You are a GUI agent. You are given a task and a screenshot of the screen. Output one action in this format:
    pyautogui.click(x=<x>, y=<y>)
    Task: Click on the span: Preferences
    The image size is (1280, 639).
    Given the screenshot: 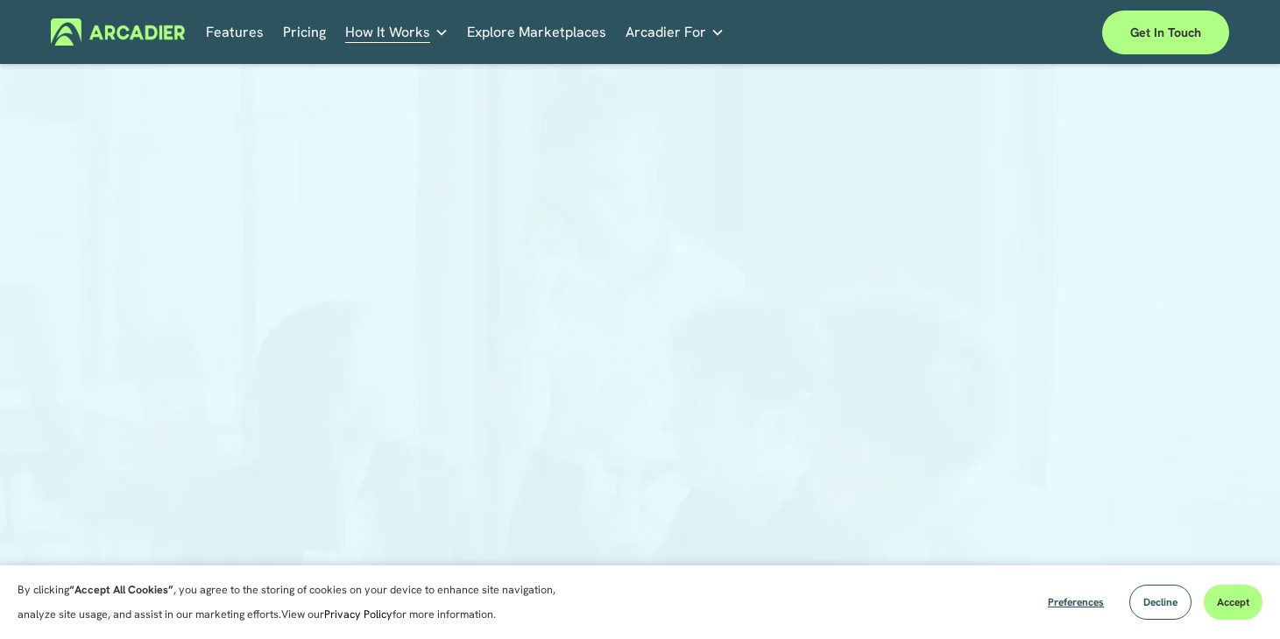 What is the action you would take?
    pyautogui.click(x=1076, y=602)
    